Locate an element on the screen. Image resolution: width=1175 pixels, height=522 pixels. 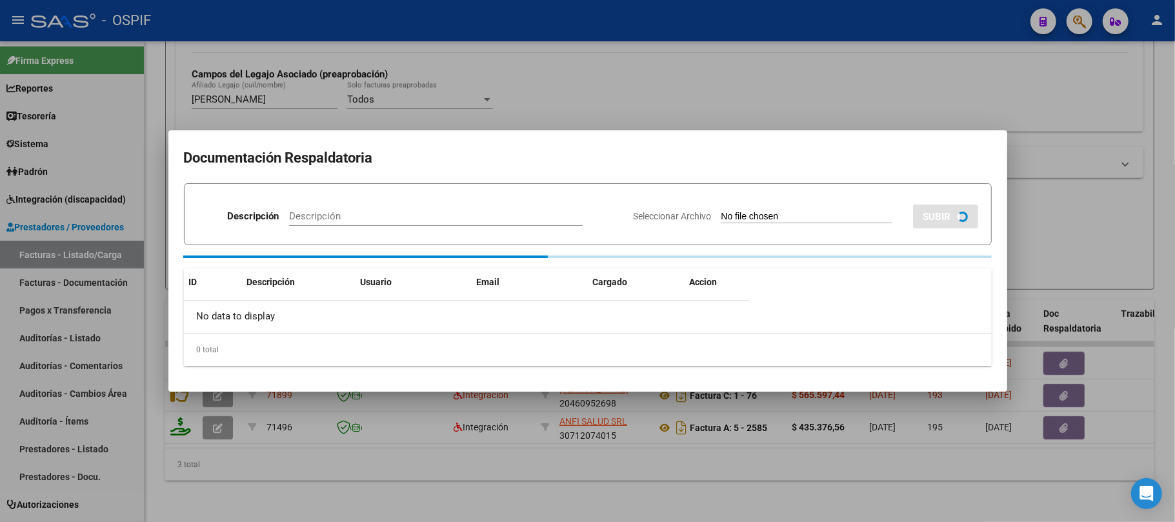
span: SUBIR is located at coordinates (937, 217).